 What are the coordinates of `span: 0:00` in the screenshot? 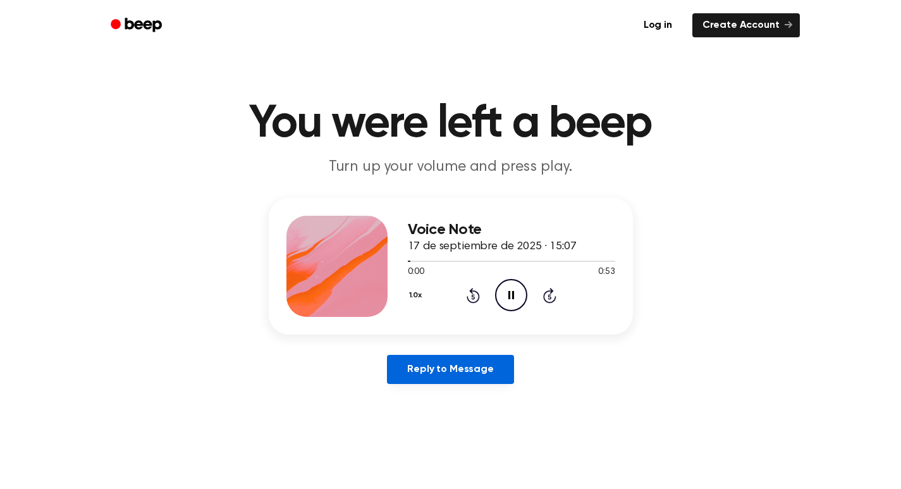 It's located at (416, 272).